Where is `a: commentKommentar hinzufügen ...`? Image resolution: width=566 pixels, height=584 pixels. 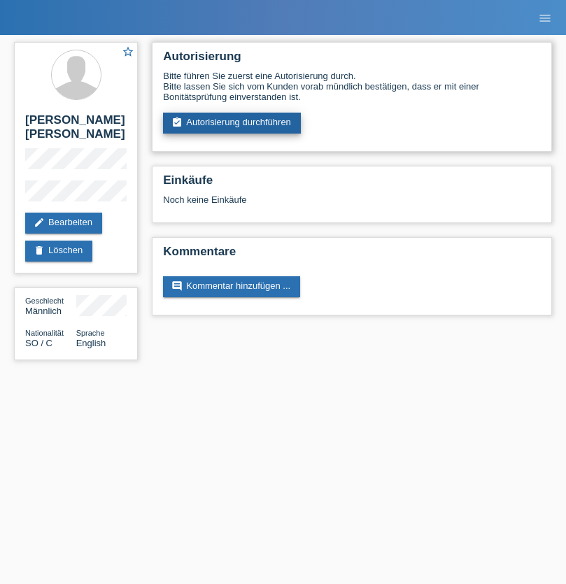 a: commentKommentar hinzufügen ... is located at coordinates (231, 287).